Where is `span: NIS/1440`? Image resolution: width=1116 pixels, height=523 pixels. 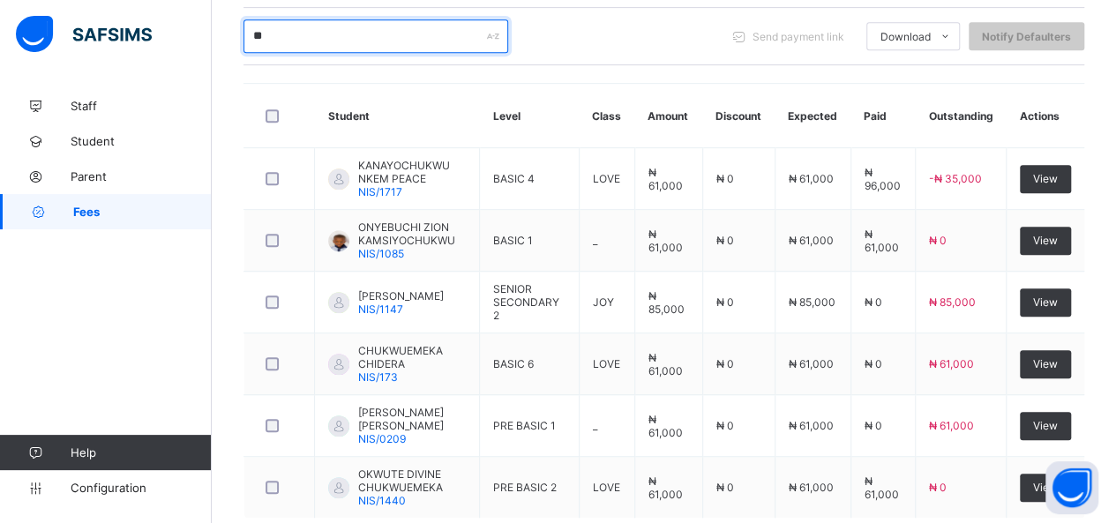 span: NIS/1440 is located at coordinates (382, 500).